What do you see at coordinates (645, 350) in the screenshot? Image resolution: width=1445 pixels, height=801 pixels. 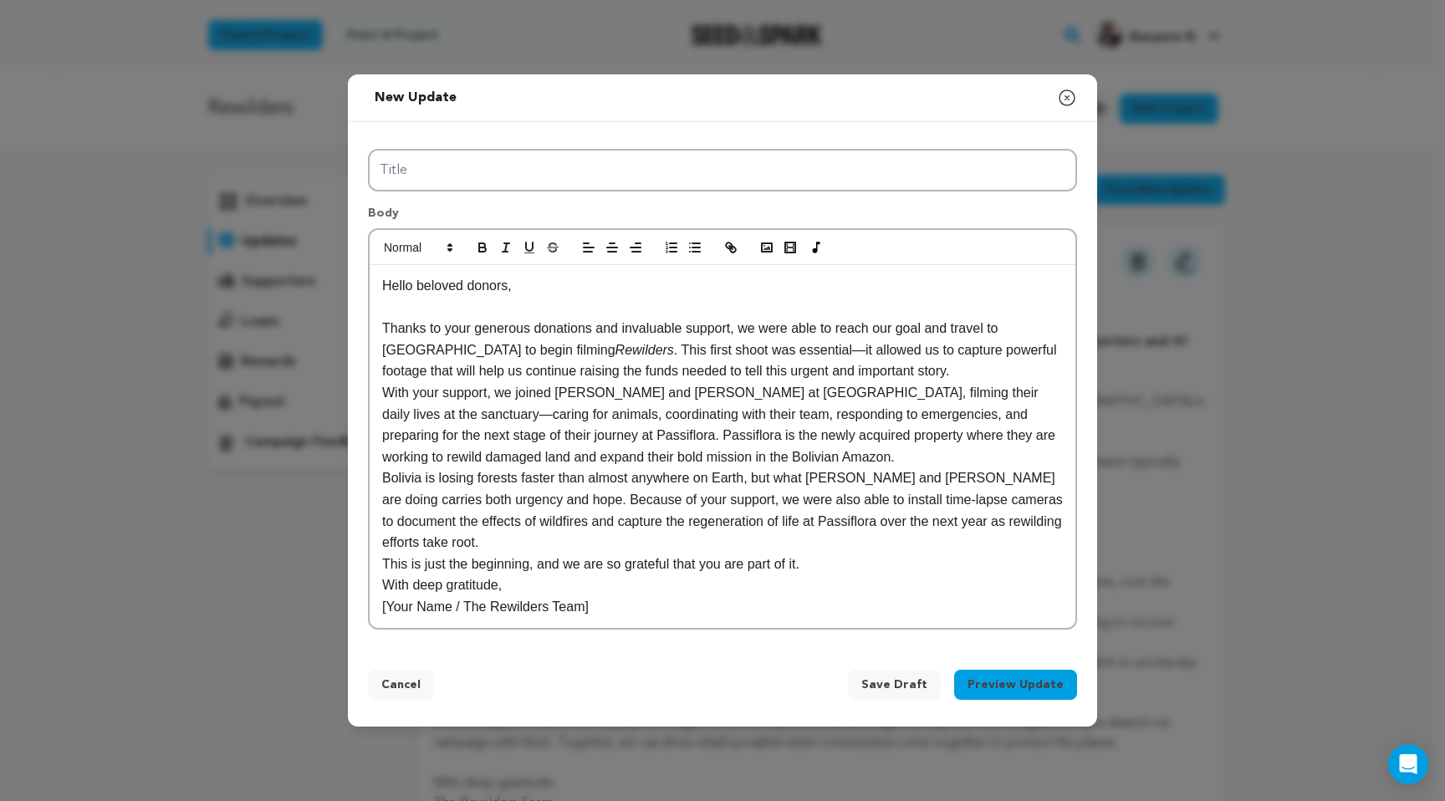 I see `em: Rewilders` at bounding box center [645, 350].